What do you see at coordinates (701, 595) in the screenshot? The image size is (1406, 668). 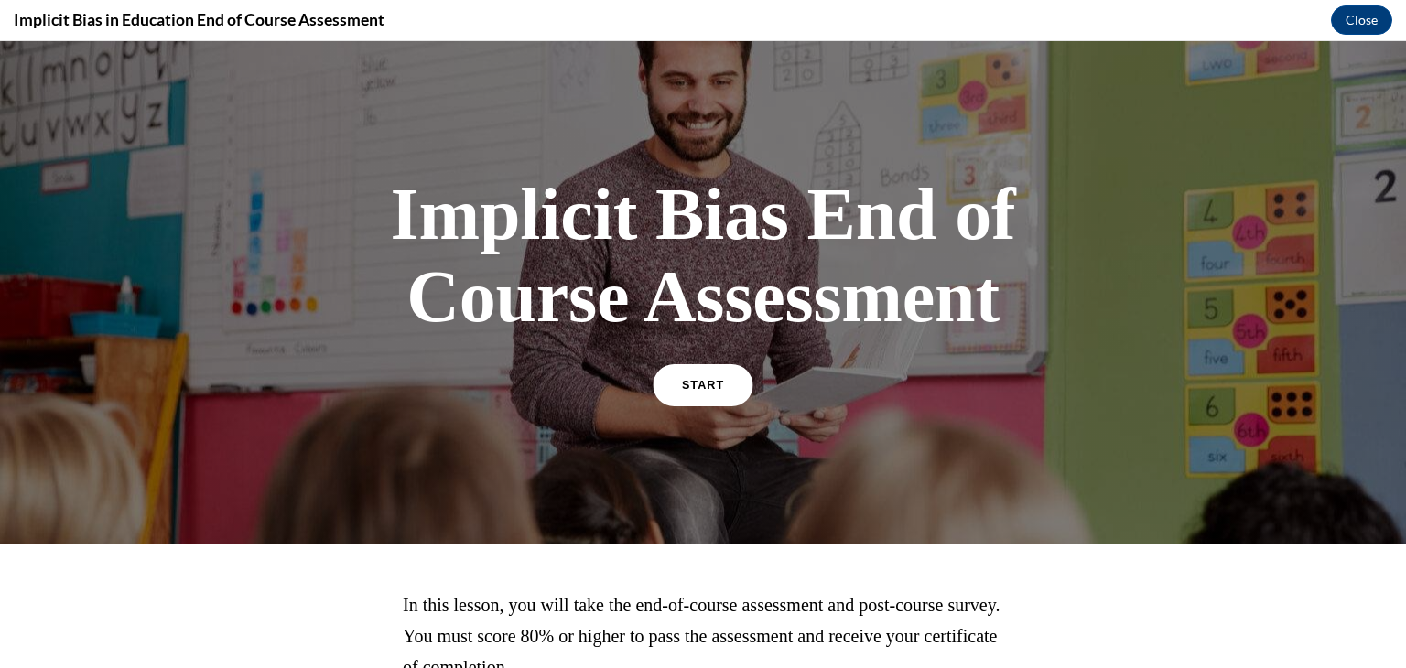 I see `span: In this lesson, you will take the end-of-course assessment and post-course survey. You must score...` at bounding box center [701, 595].